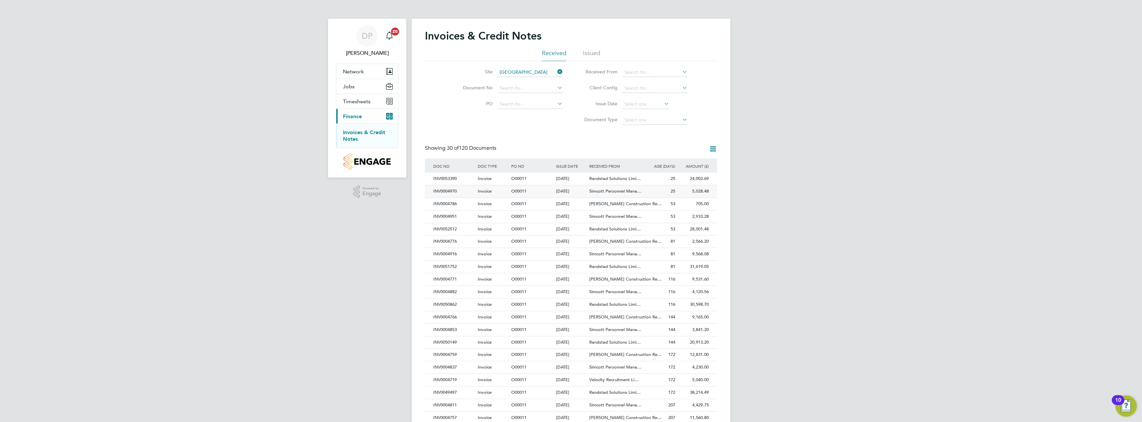 The width and height of the screenshot is (1142, 422). I want to click on label: PO, so click(473, 104).